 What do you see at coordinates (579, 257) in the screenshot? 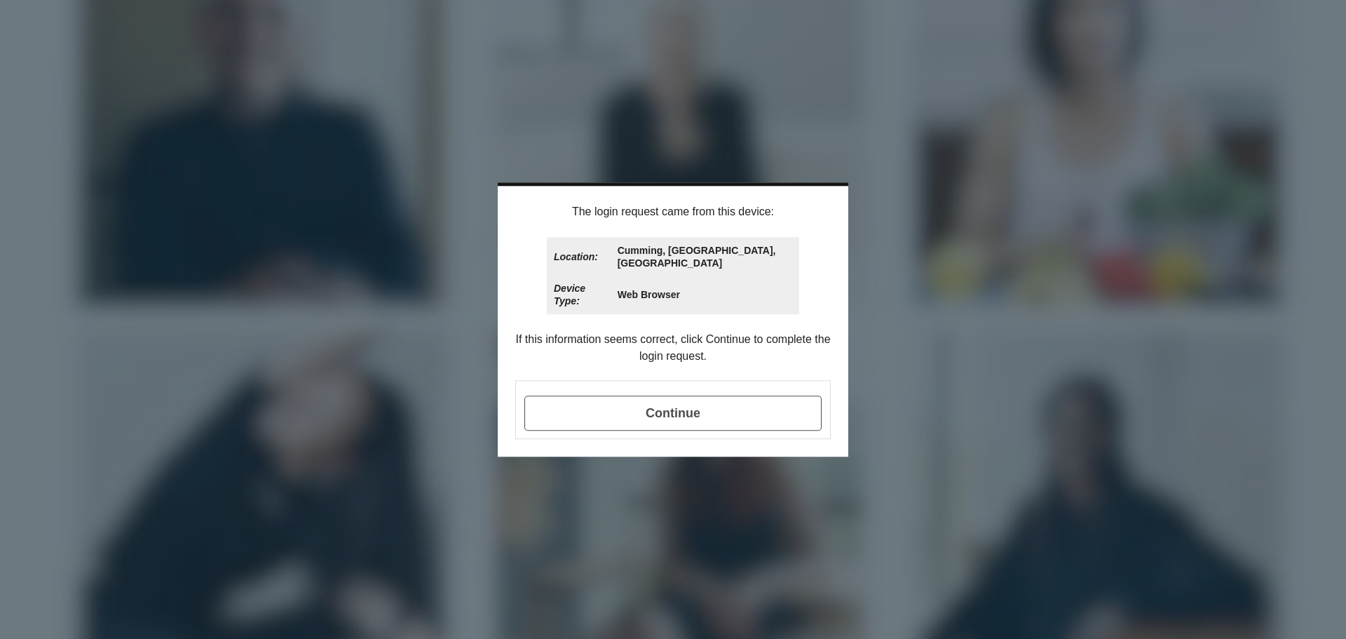
I see `td: Location:` at bounding box center [579, 257].